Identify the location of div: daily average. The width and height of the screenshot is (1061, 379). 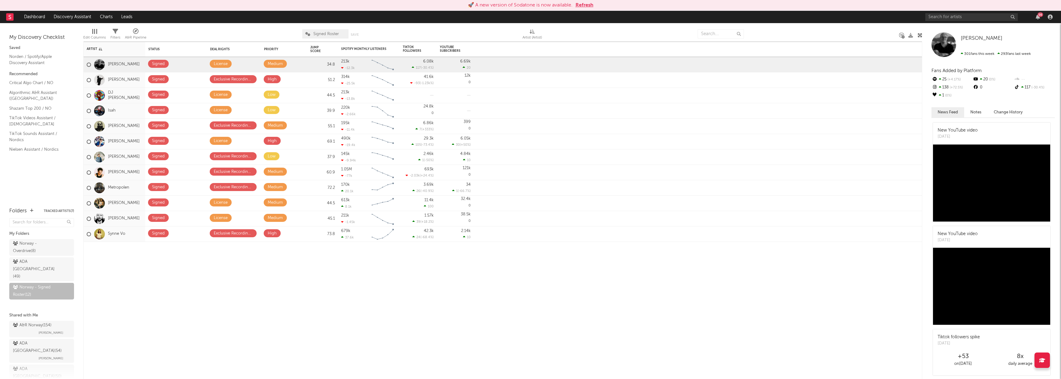
(1020, 364).